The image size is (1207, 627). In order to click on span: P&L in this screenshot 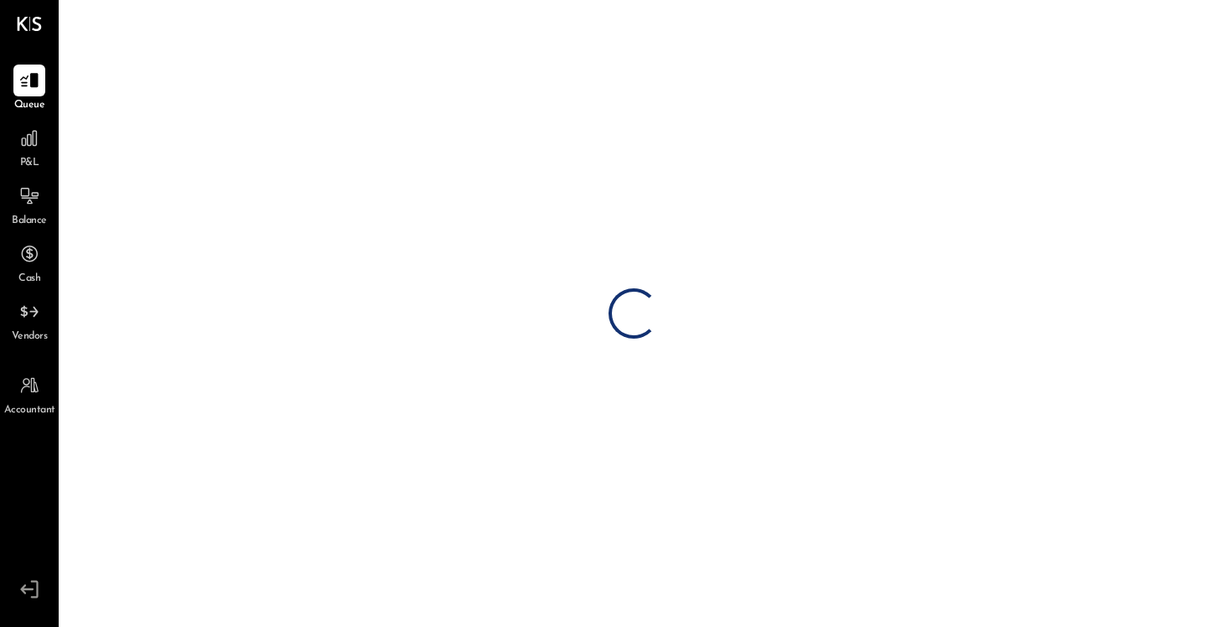, I will do `click(29, 163)`.